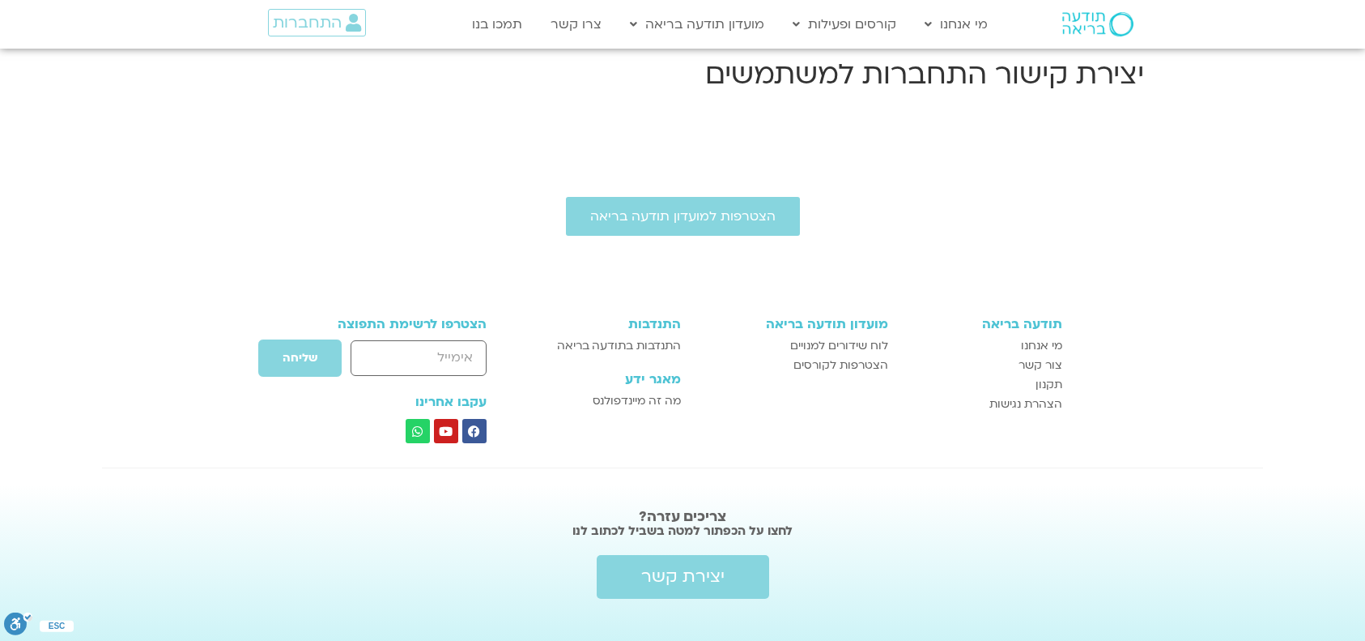 This screenshot has height=641, width=1365. I want to click on a: צרו קשר, so click(576, 24).